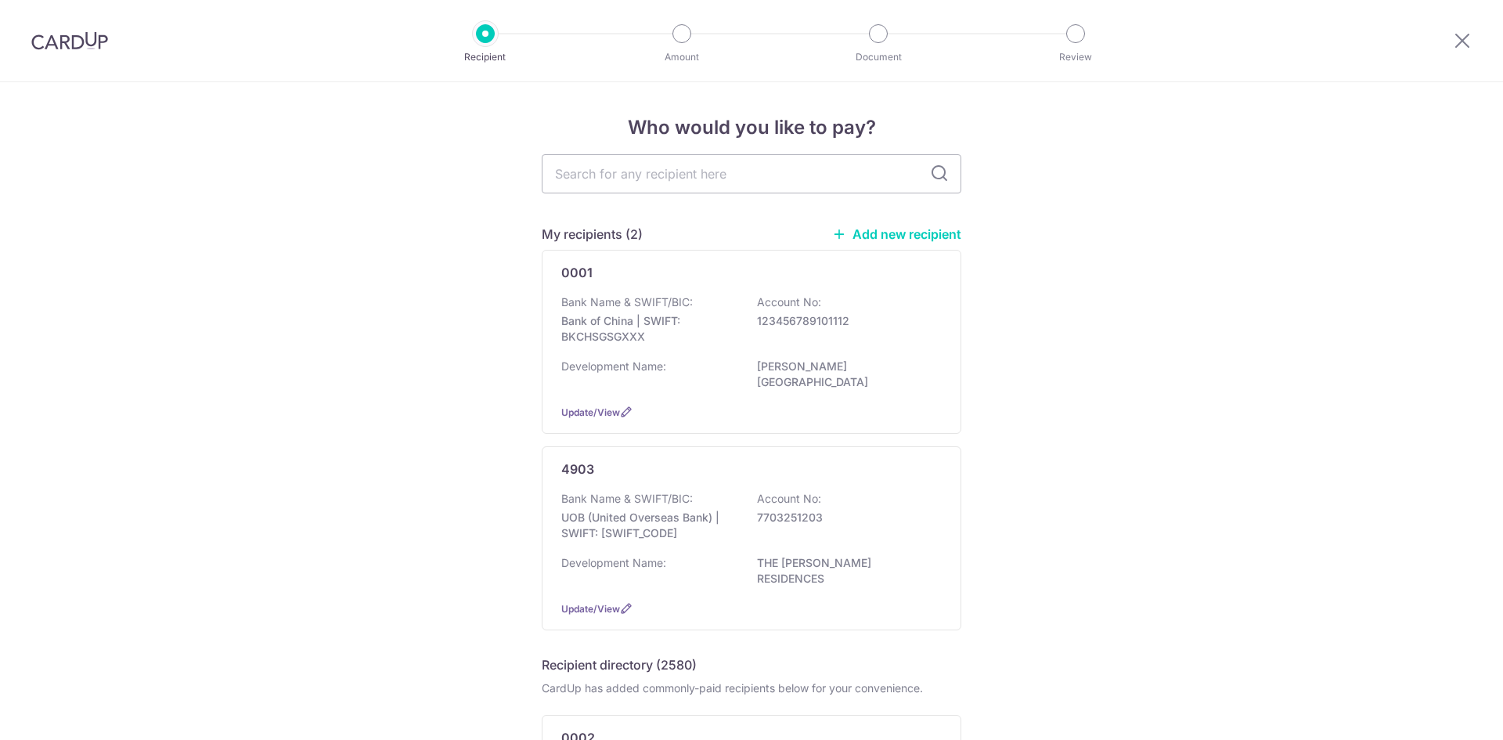 This screenshot has width=1503, height=740. Describe the element at coordinates (752, 128) in the screenshot. I see `h4: Who would you like to pay?` at that location.